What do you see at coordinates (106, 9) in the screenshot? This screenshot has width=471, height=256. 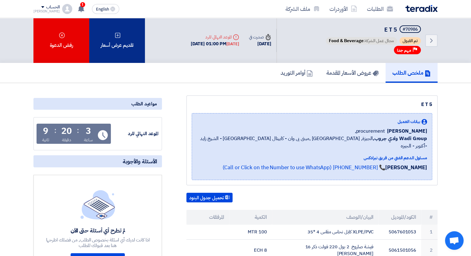 I see `button: English` at bounding box center [106, 9].